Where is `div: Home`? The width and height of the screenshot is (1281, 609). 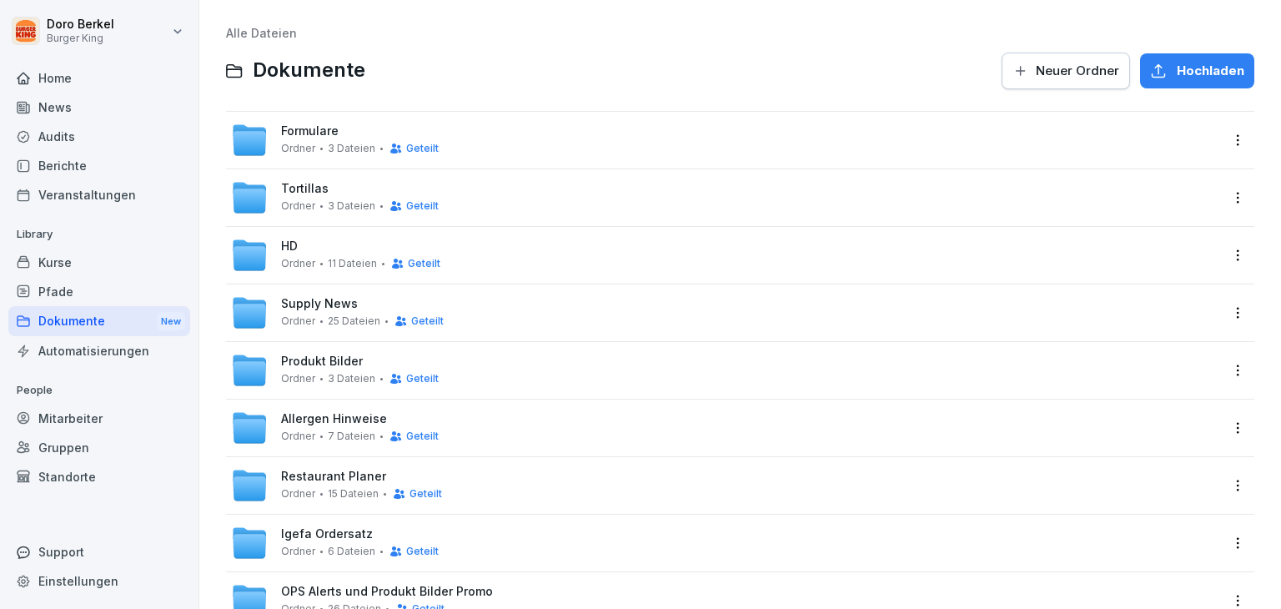 div: Home is located at coordinates (99, 78).